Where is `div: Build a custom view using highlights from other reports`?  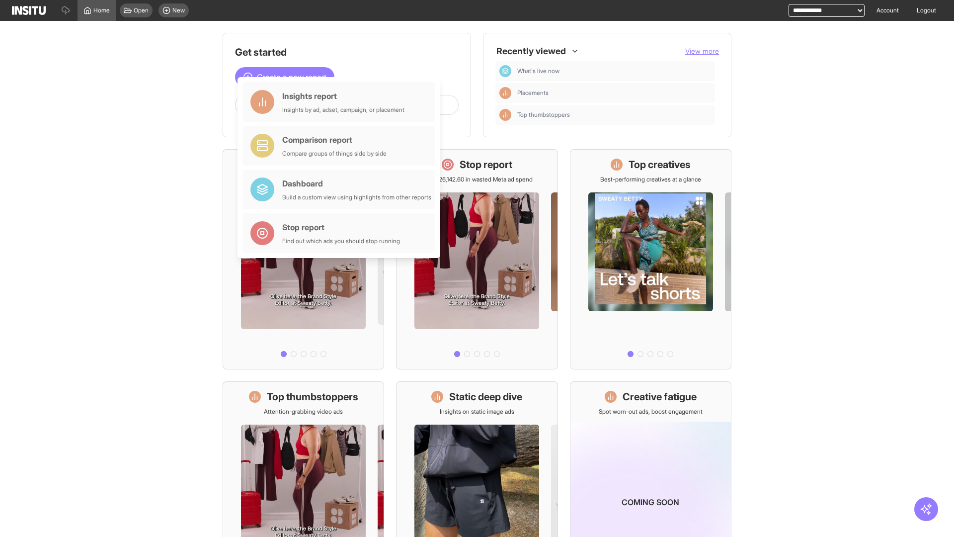
div: Build a custom view using highlights from other reports is located at coordinates (357, 197).